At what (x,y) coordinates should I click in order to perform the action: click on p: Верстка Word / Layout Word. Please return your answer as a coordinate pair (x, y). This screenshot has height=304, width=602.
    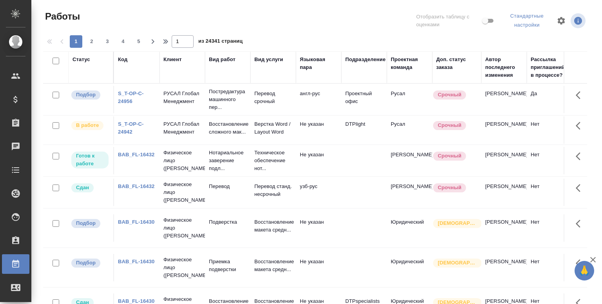
    Looking at the image, I should click on (273, 128).